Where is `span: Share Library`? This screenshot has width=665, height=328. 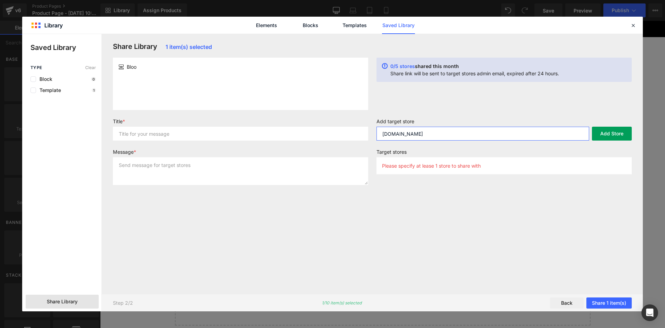 span: Share Library is located at coordinates (62, 301).